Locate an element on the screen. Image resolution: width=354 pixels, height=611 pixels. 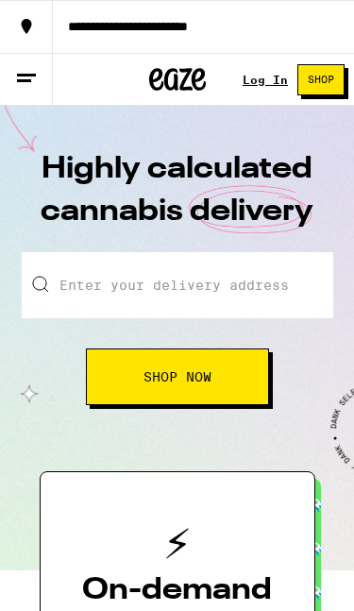
input: Enter your delivery address is located at coordinates (177, 285).